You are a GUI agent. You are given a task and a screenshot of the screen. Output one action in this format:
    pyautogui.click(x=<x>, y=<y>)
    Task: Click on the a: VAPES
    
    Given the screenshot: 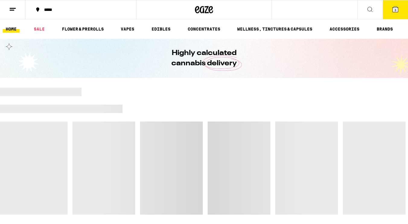 What is the action you would take?
    pyautogui.click(x=127, y=29)
    